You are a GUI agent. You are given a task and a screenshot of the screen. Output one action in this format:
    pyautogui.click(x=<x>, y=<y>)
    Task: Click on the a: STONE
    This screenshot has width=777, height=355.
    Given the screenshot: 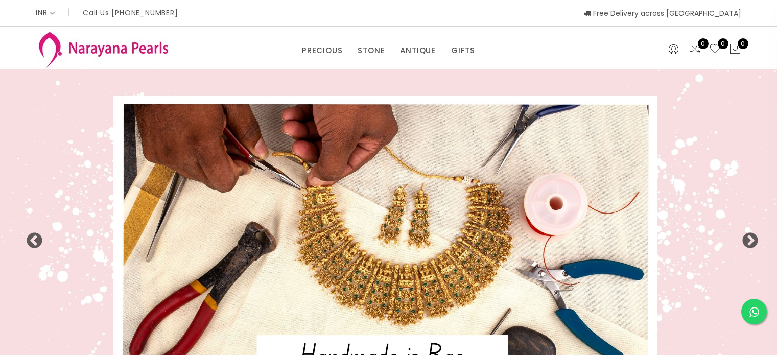 What is the action you would take?
    pyautogui.click(x=371, y=51)
    